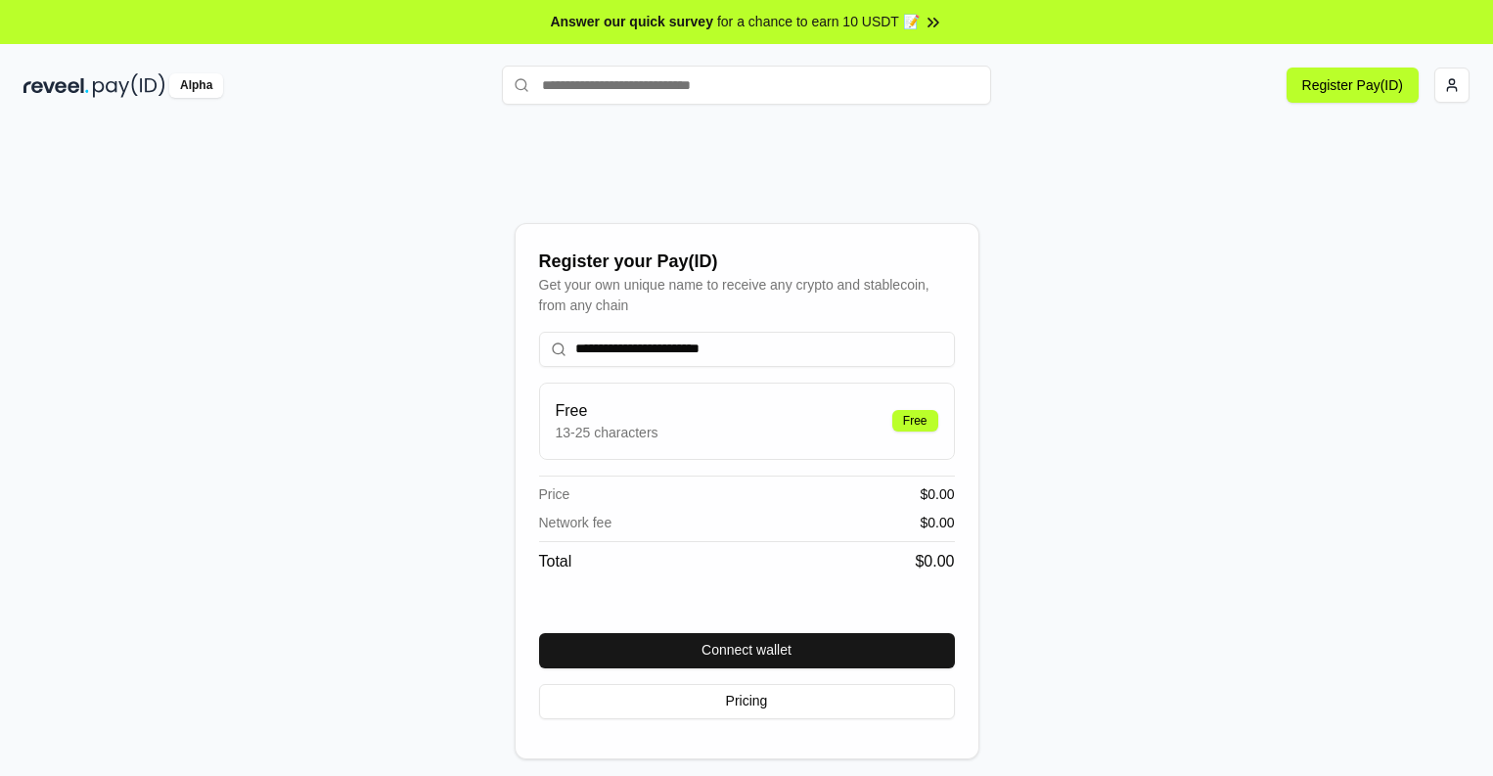  What do you see at coordinates (196, 85) in the screenshot?
I see `div: Alpha` at bounding box center [196, 85].